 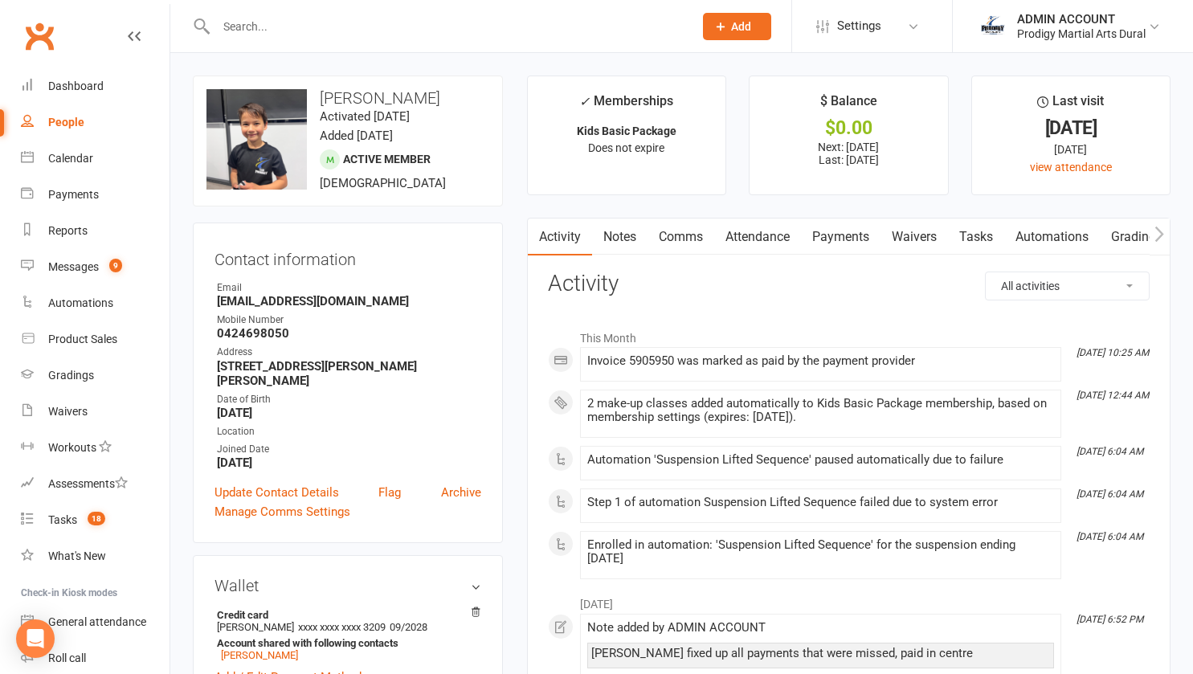 I want to click on span: 9, so click(x=116, y=265).